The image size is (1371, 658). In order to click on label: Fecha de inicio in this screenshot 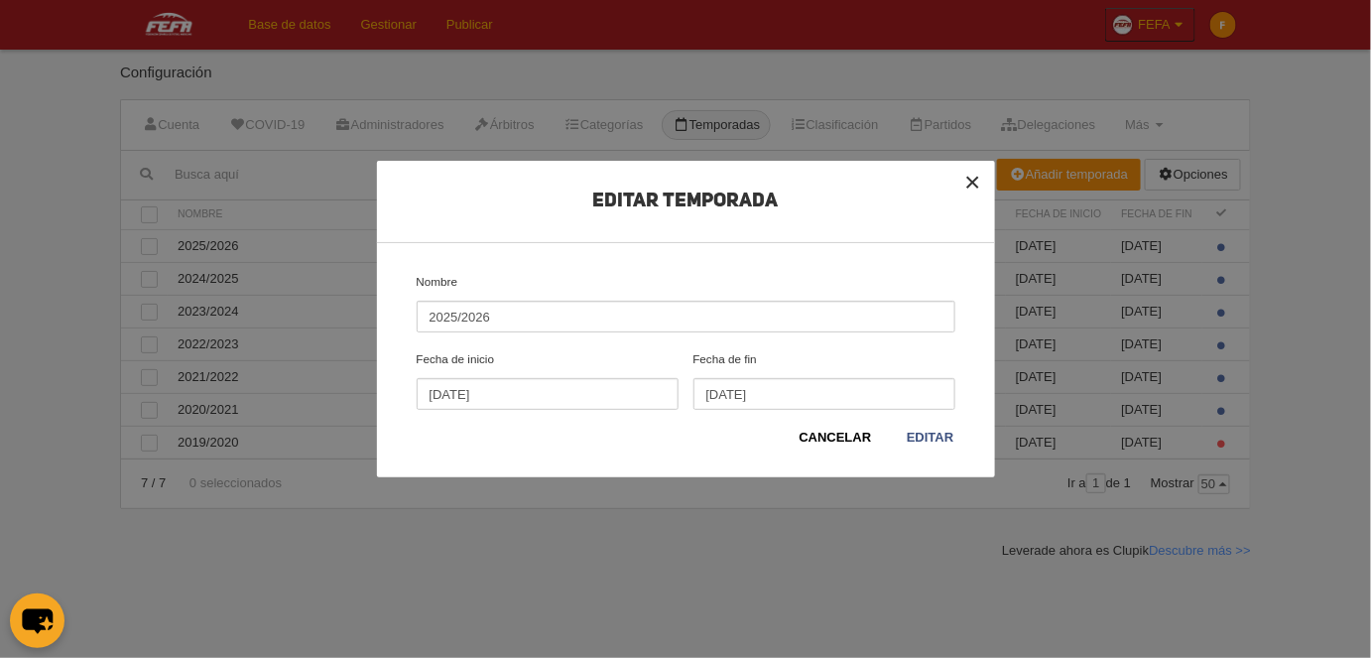, I will do `click(547, 380)`.